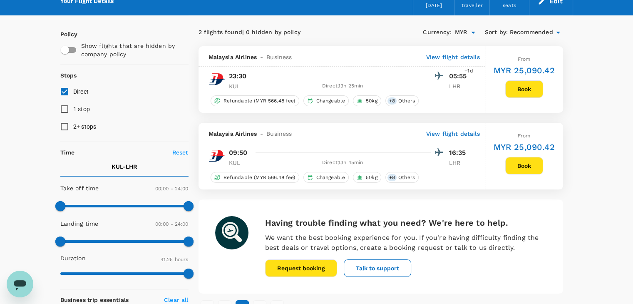  Describe the element at coordinates (301, 268) in the screenshot. I see `button: Request booking` at that location.